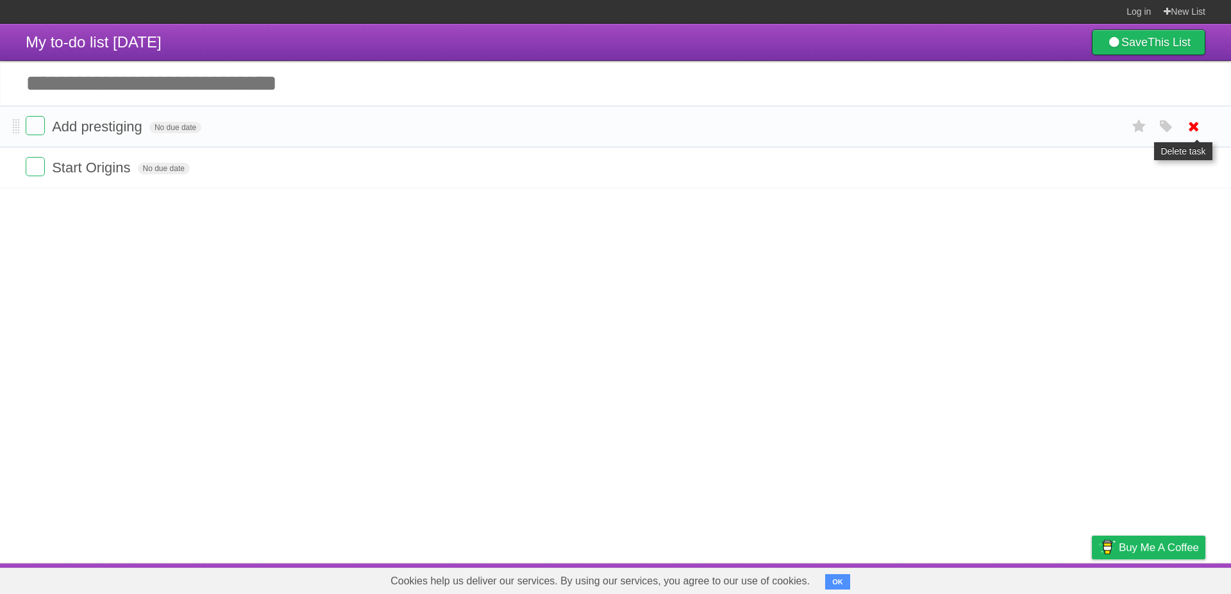 This screenshot has height=594, width=1231. What do you see at coordinates (600, 581) in the screenshot?
I see `span: Cookies help us deliver our services. By using our services, you agree to our use of cookies.` at bounding box center [600, 581].